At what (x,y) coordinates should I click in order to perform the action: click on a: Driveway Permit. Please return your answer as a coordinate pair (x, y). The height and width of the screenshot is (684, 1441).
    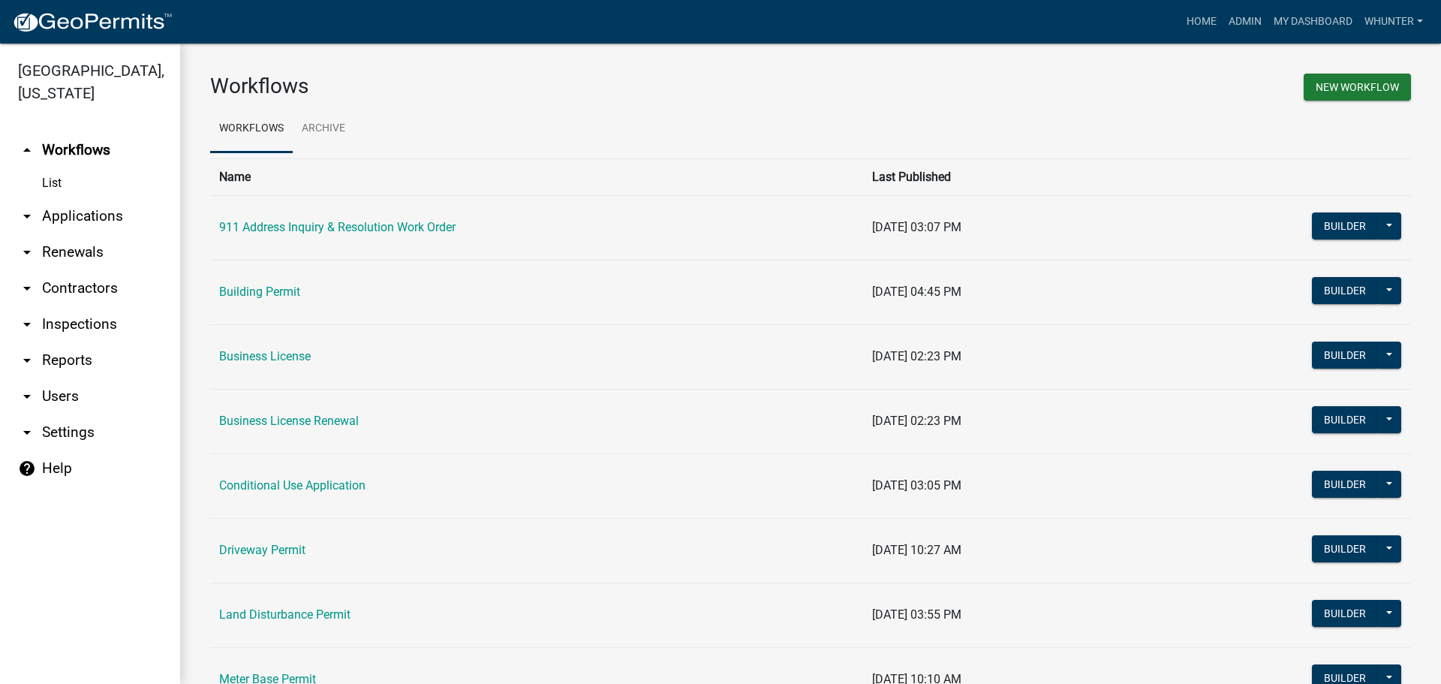
    Looking at the image, I should click on (262, 549).